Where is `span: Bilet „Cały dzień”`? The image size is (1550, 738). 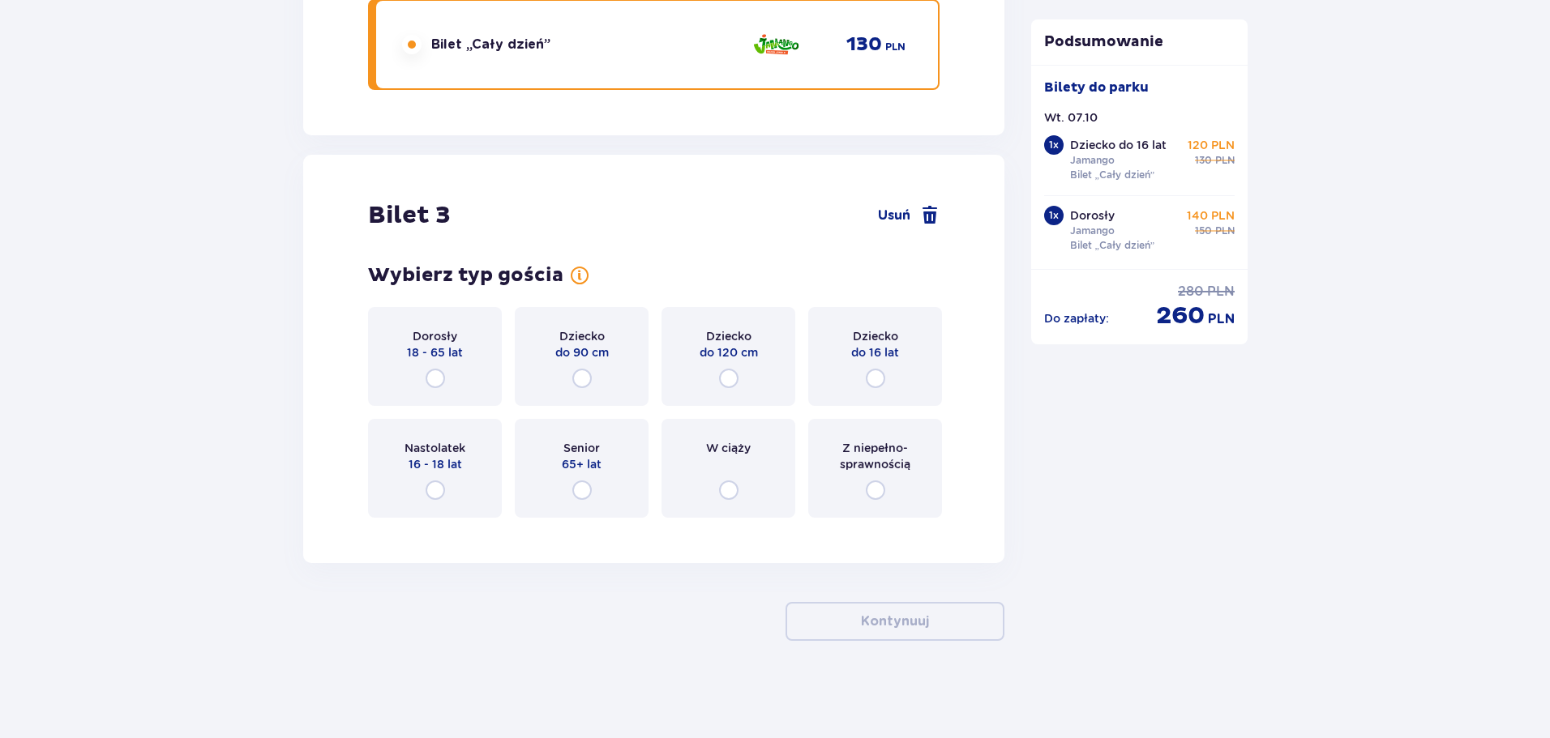 span: Bilet „Cały dzień” is located at coordinates (490, 45).